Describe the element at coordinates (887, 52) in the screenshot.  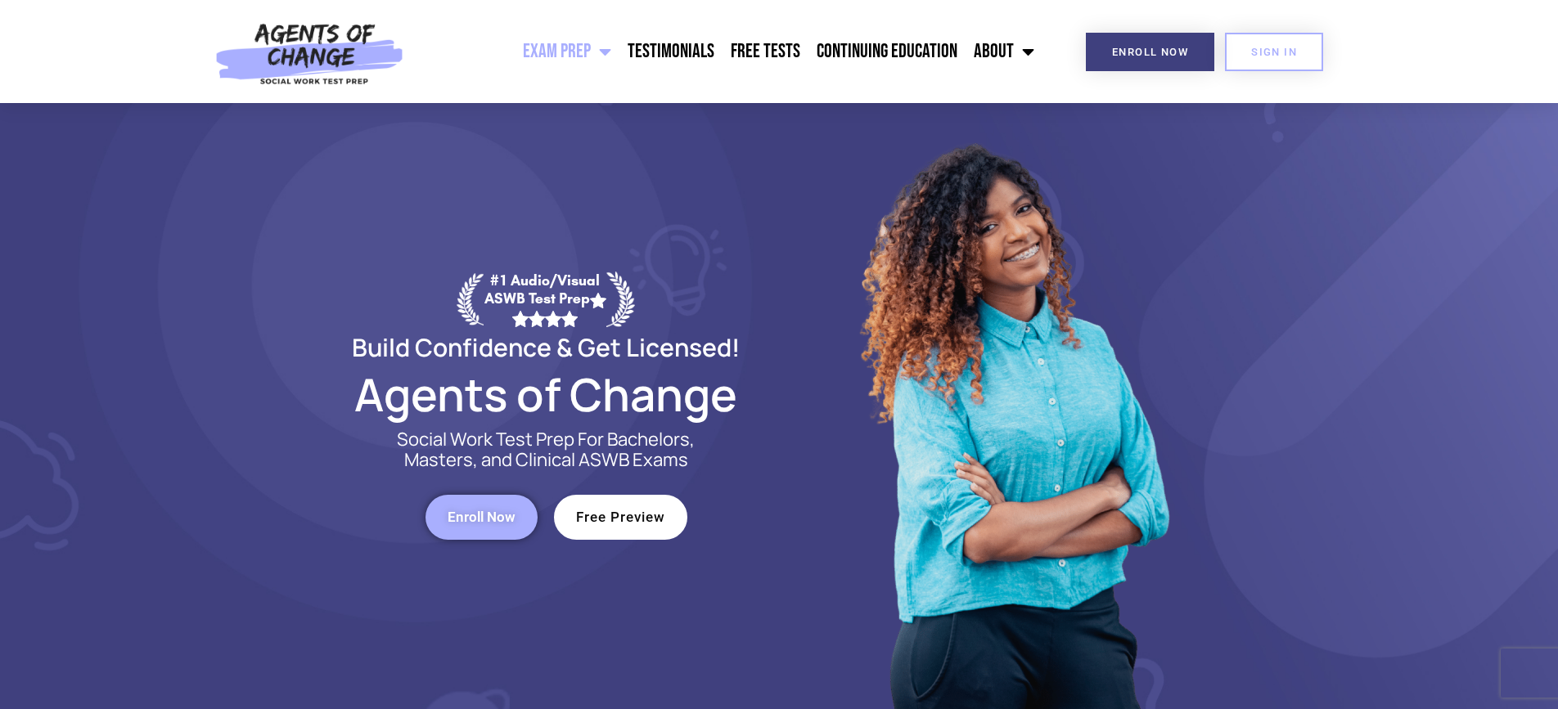
I see `a: Continuing Education` at that location.